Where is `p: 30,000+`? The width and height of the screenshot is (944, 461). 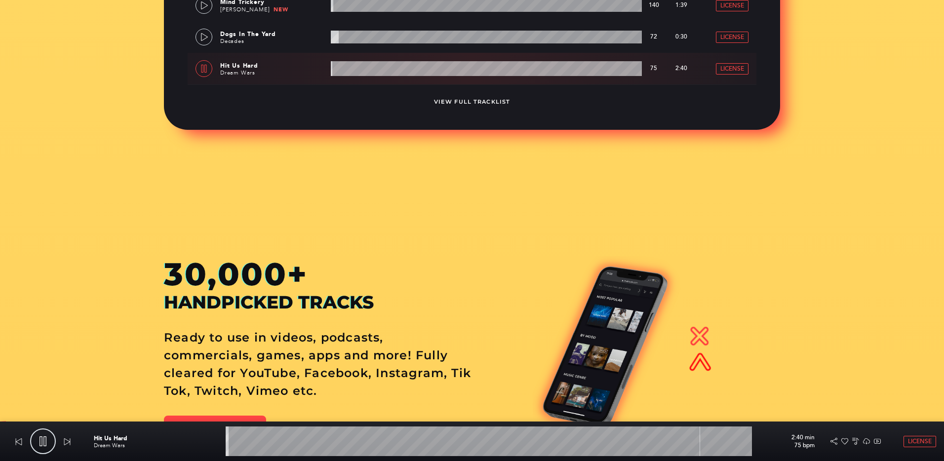
p: 30,000+ is located at coordinates (318, 275).